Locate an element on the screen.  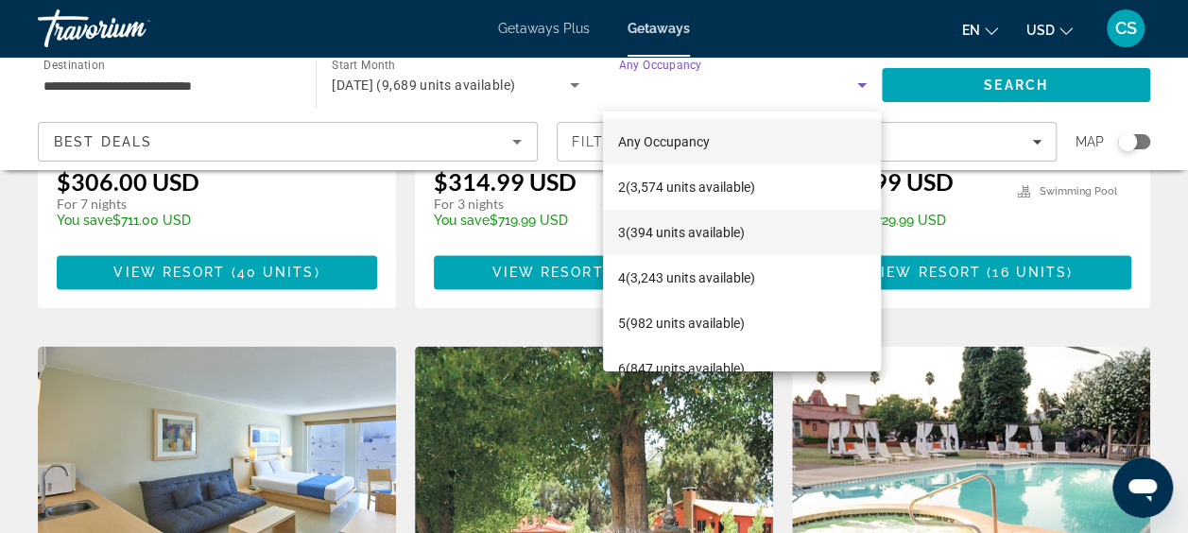
span: 3 (394 units available) is located at coordinates (681, 232).